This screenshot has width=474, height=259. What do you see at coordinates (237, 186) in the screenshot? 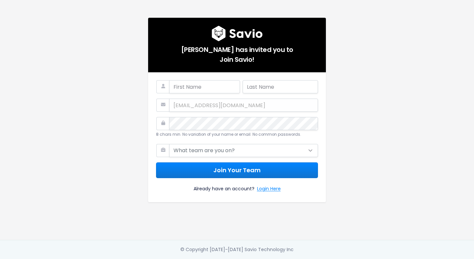
I see `div: Already have an account?` at bounding box center [237, 186].